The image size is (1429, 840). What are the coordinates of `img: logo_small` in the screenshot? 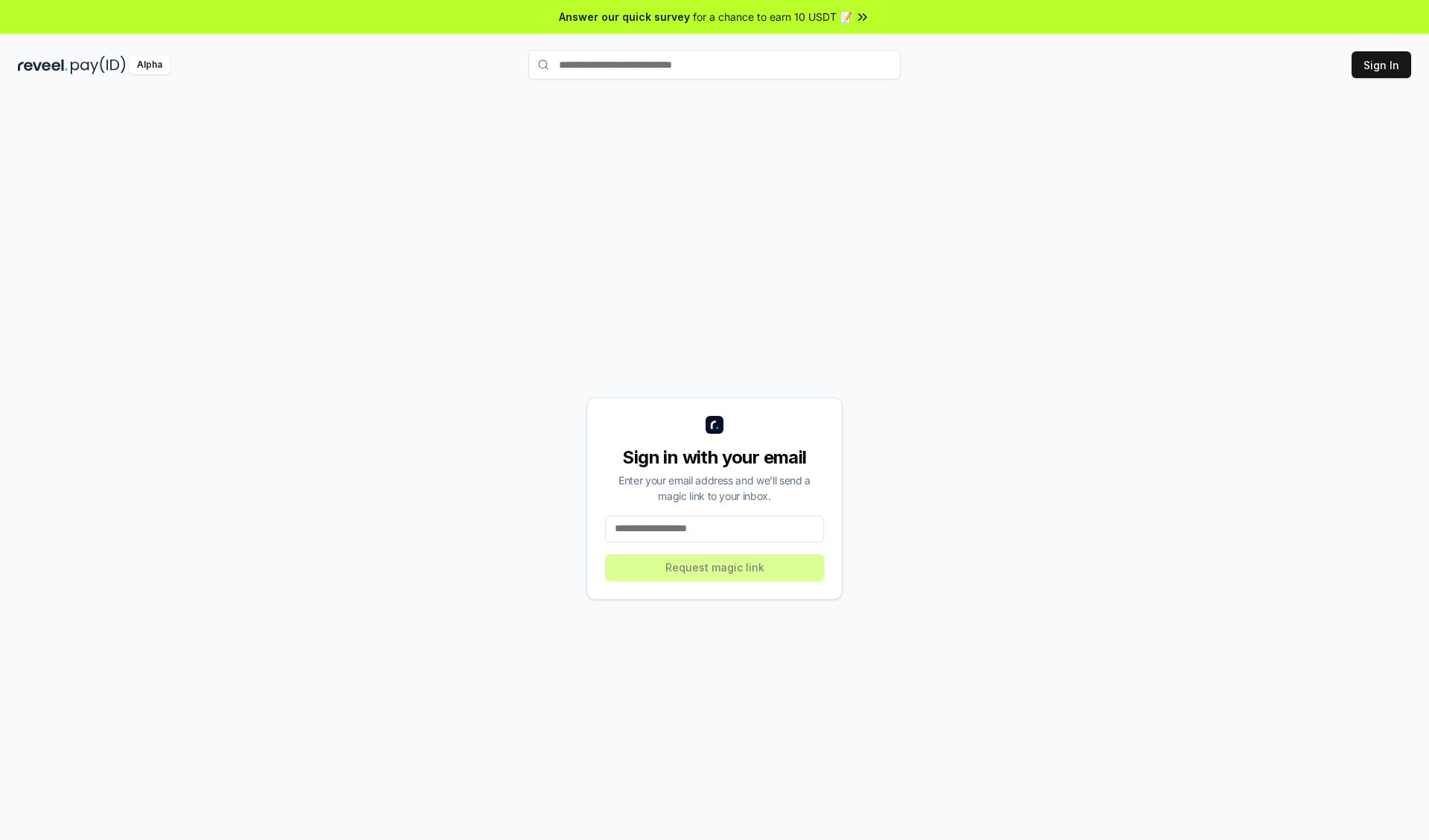 It's located at (714, 424).